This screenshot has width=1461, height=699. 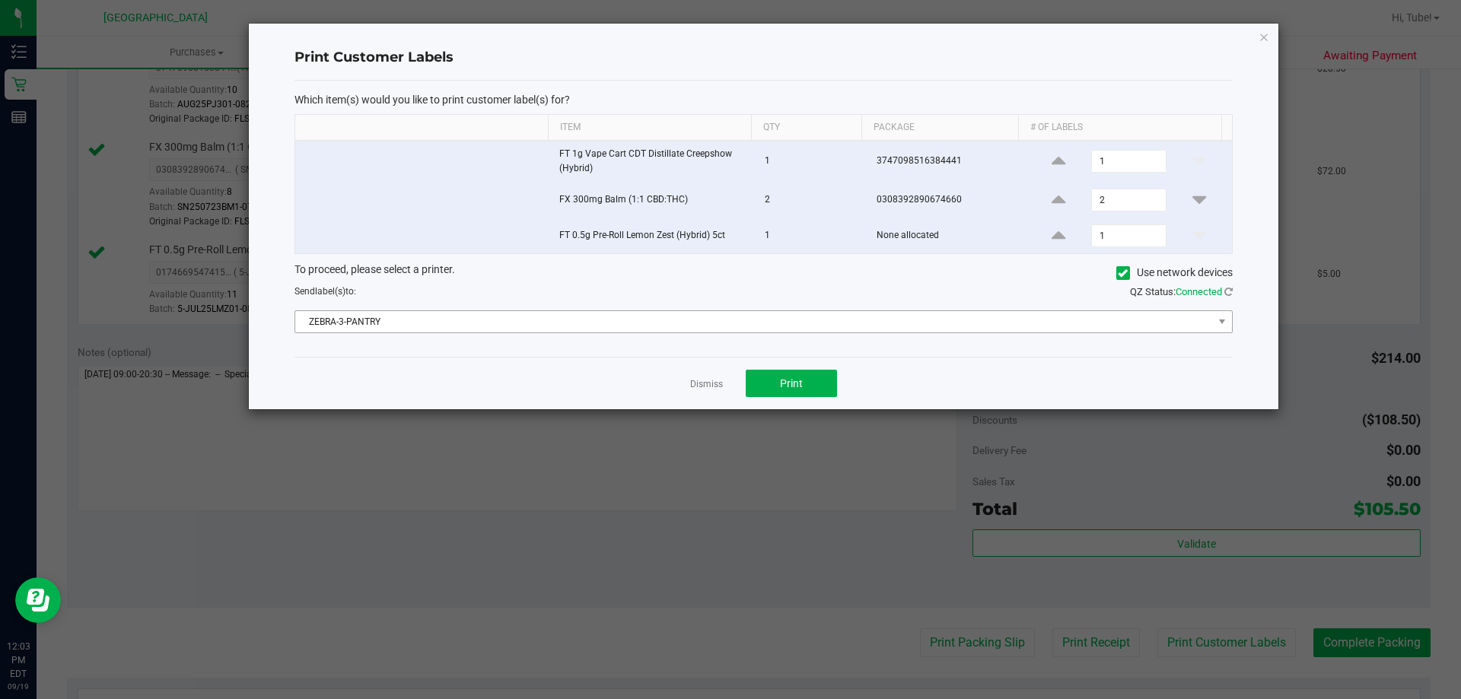 What do you see at coordinates (1181, 291) in the screenshot?
I see `span: QZ Status:` at bounding box center [1181, 291].